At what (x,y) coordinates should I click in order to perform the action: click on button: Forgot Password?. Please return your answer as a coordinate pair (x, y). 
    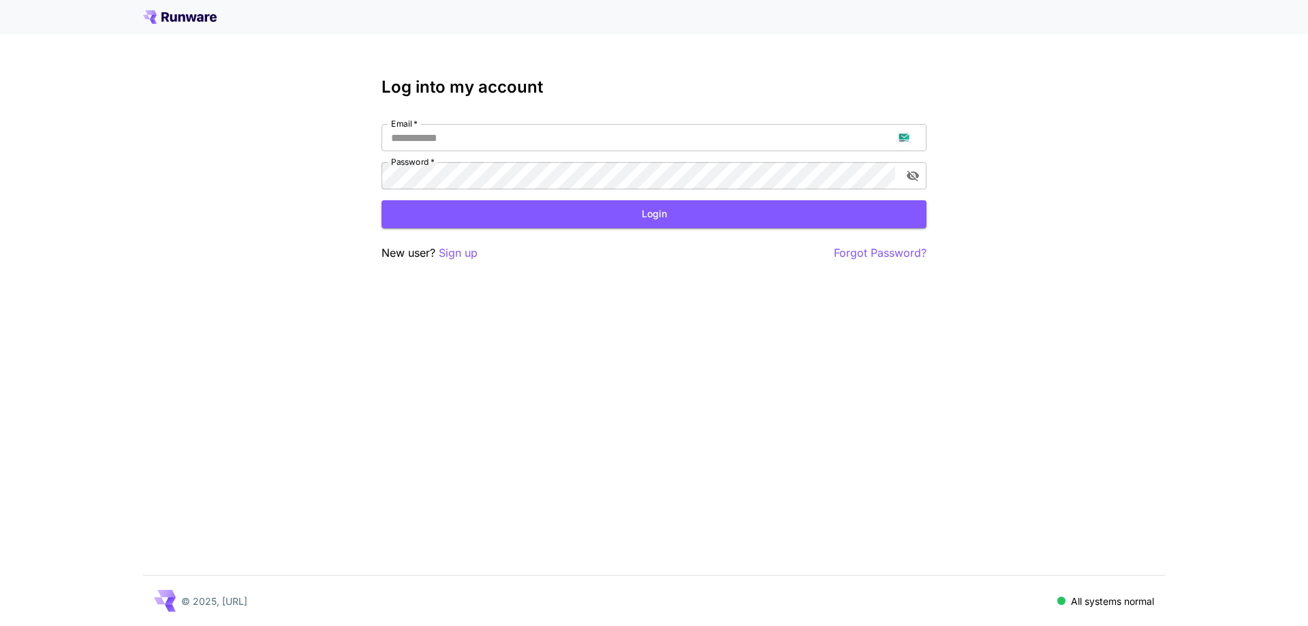
    Looking at the image, I should click on (880, 253).